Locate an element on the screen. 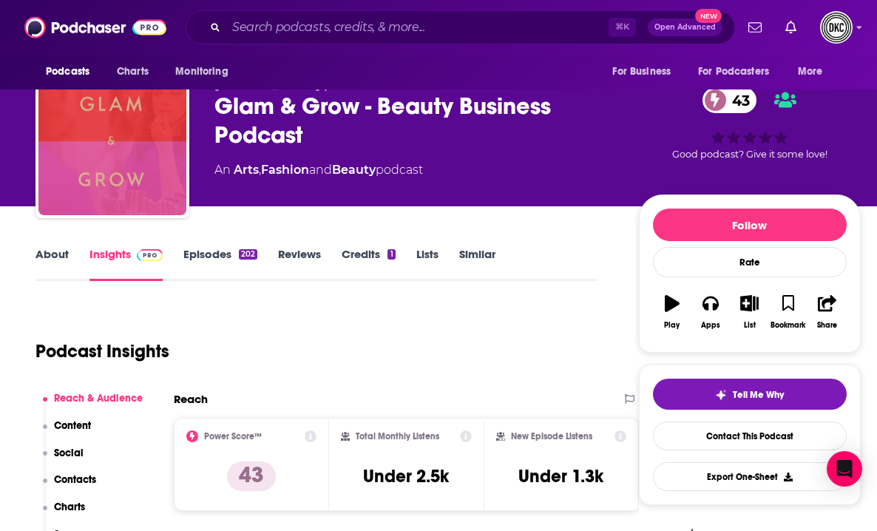 The image size is (877, 531). button: Charts is located at coordinates (64, 514).